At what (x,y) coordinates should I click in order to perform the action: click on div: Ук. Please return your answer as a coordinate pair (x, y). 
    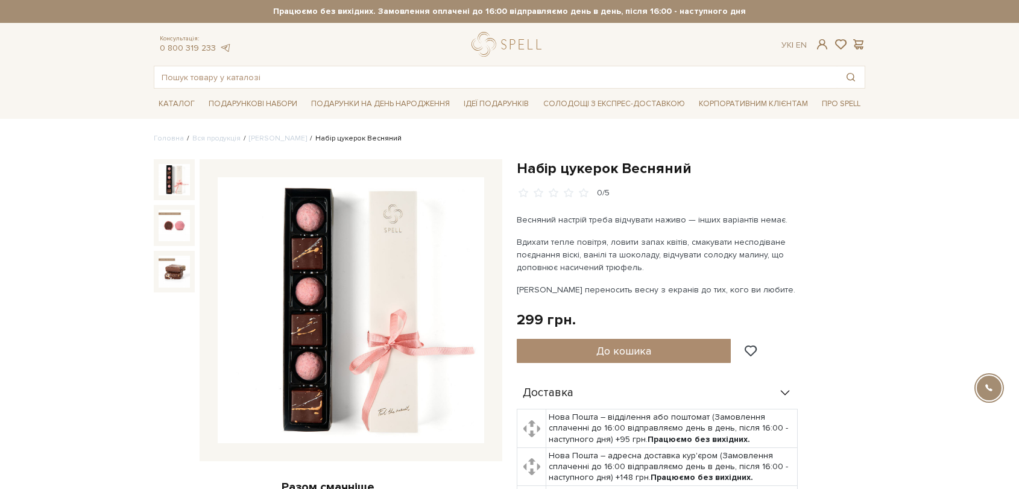
    Looking at the image, I should click on (794, 45).